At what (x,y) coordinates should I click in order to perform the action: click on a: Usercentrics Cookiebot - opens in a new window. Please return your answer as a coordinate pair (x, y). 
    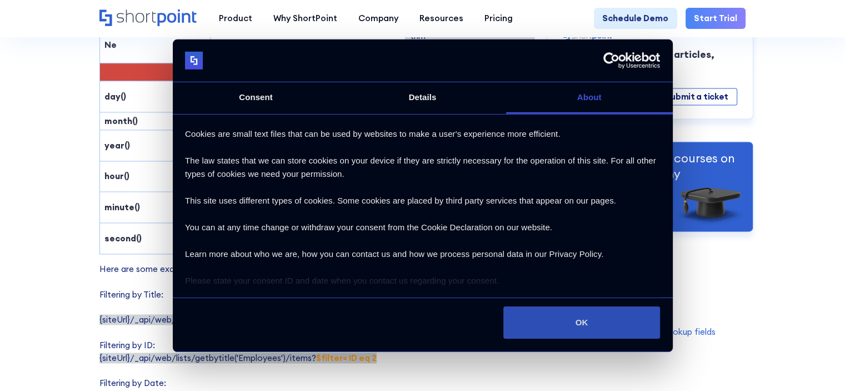
    Looking at the image, I should click on (611, 61).